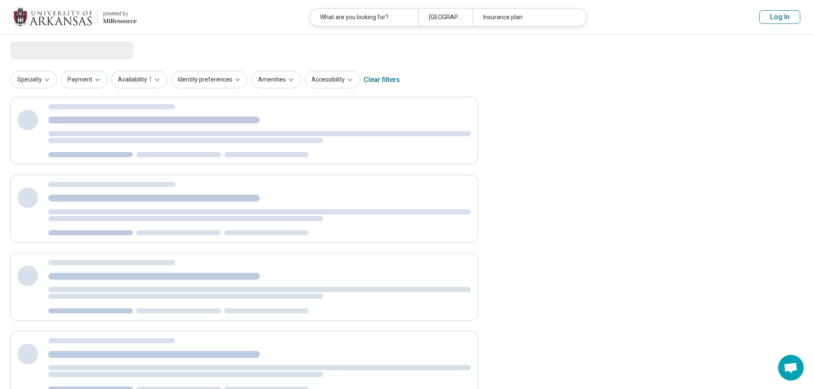 This screenshot has width=814, height=389. Describe the element at coordinates (332, 79) in the screenshot. I see `button: Accessibility` at that location.